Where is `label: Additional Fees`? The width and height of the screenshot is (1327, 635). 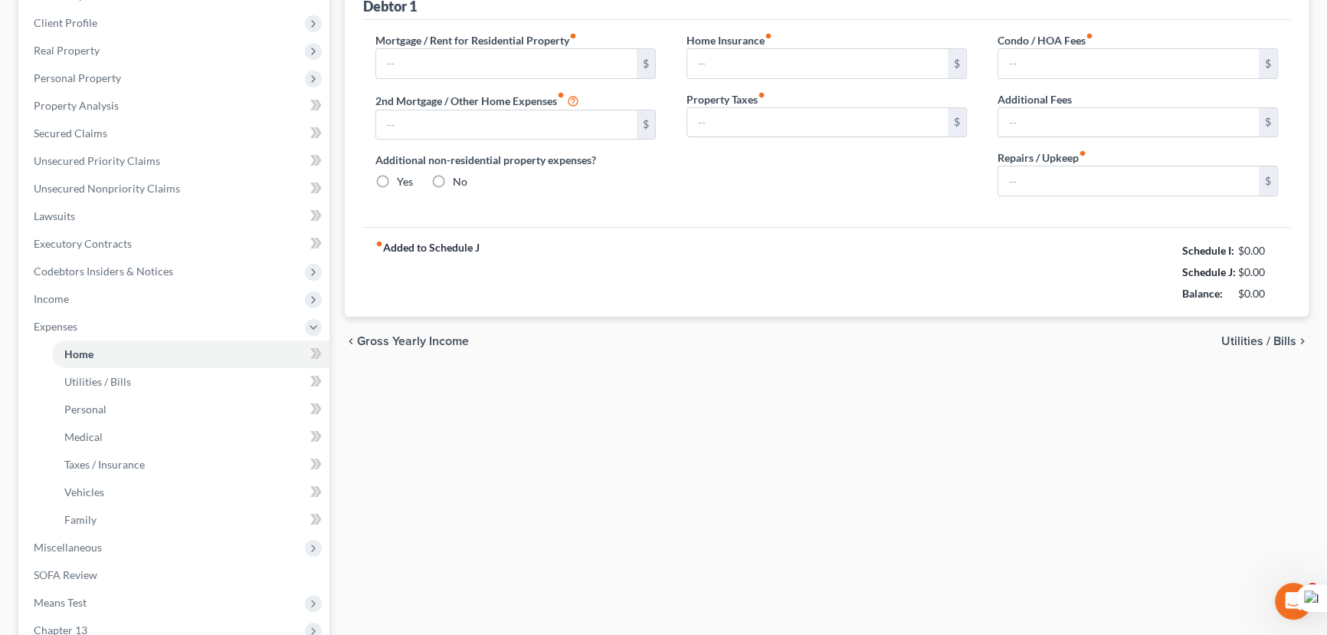
label: Additional Fees is located at coordinates (1035, 99).